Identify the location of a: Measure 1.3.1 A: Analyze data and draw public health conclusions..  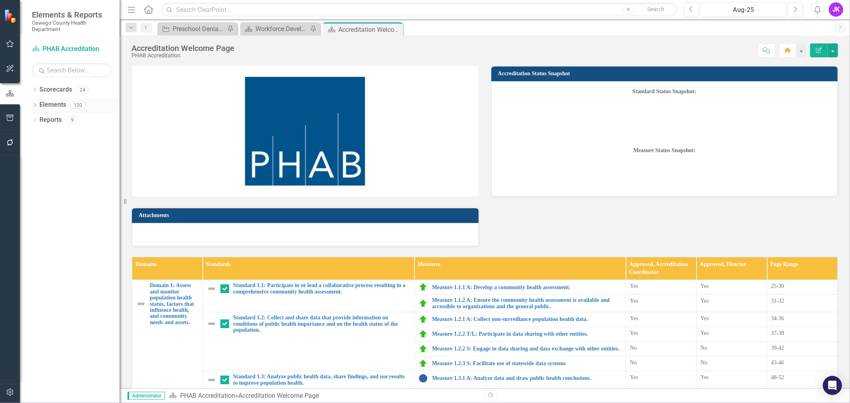
(527, 378).